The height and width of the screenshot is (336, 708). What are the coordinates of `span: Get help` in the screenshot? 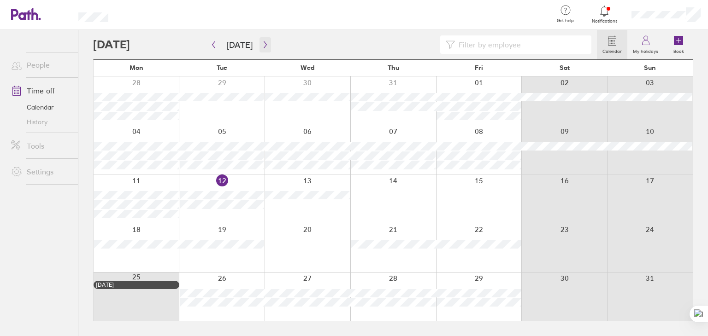 It's located at (565, 21).